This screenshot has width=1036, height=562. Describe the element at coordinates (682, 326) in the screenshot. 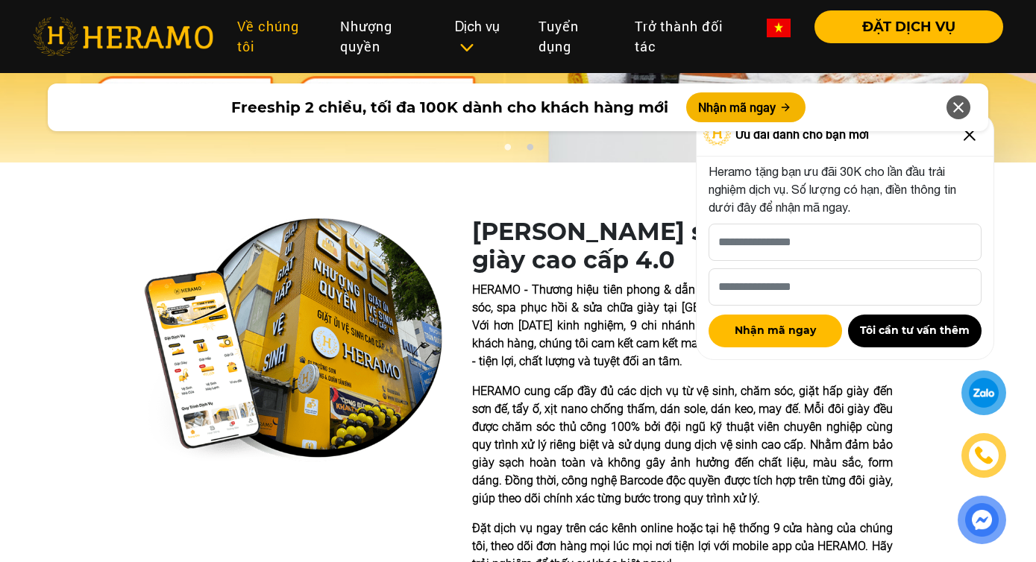

I see `p: HERAMO - Thương hiệu tiên phong & dẫn đầu trong ngành vệ sinh giày, chăm sóc, spa phục hồi & sửa ...` at that location.